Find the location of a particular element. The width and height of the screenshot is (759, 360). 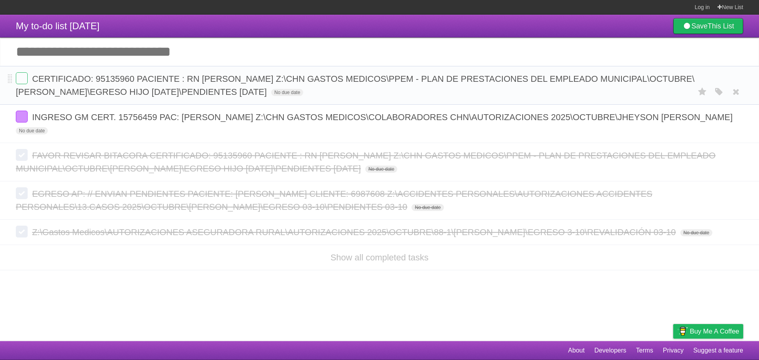

a: Buy me a coffee is located at coordinates (708, 331).